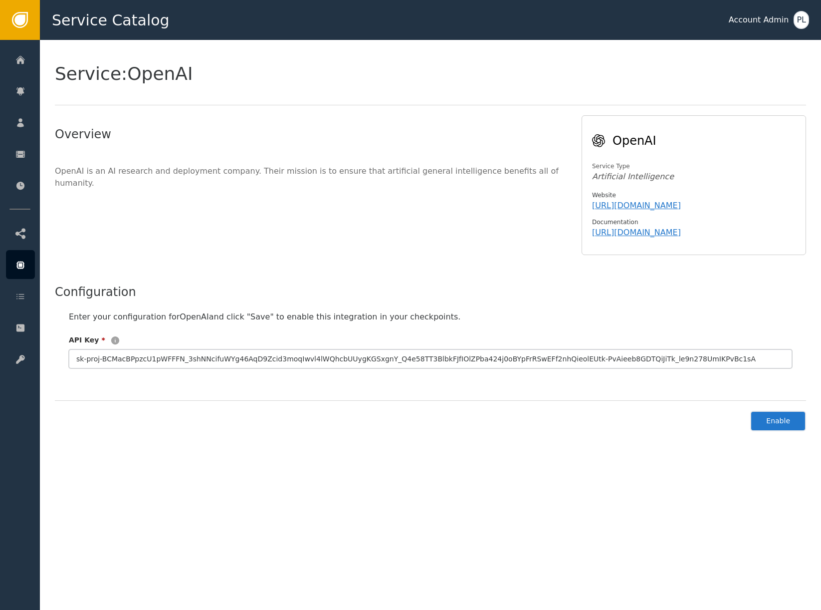 The image size is (821, 610). Describe the element at coordinates (124, 74) in the screenshot. I see `span: Service: OpenAI` at that location.